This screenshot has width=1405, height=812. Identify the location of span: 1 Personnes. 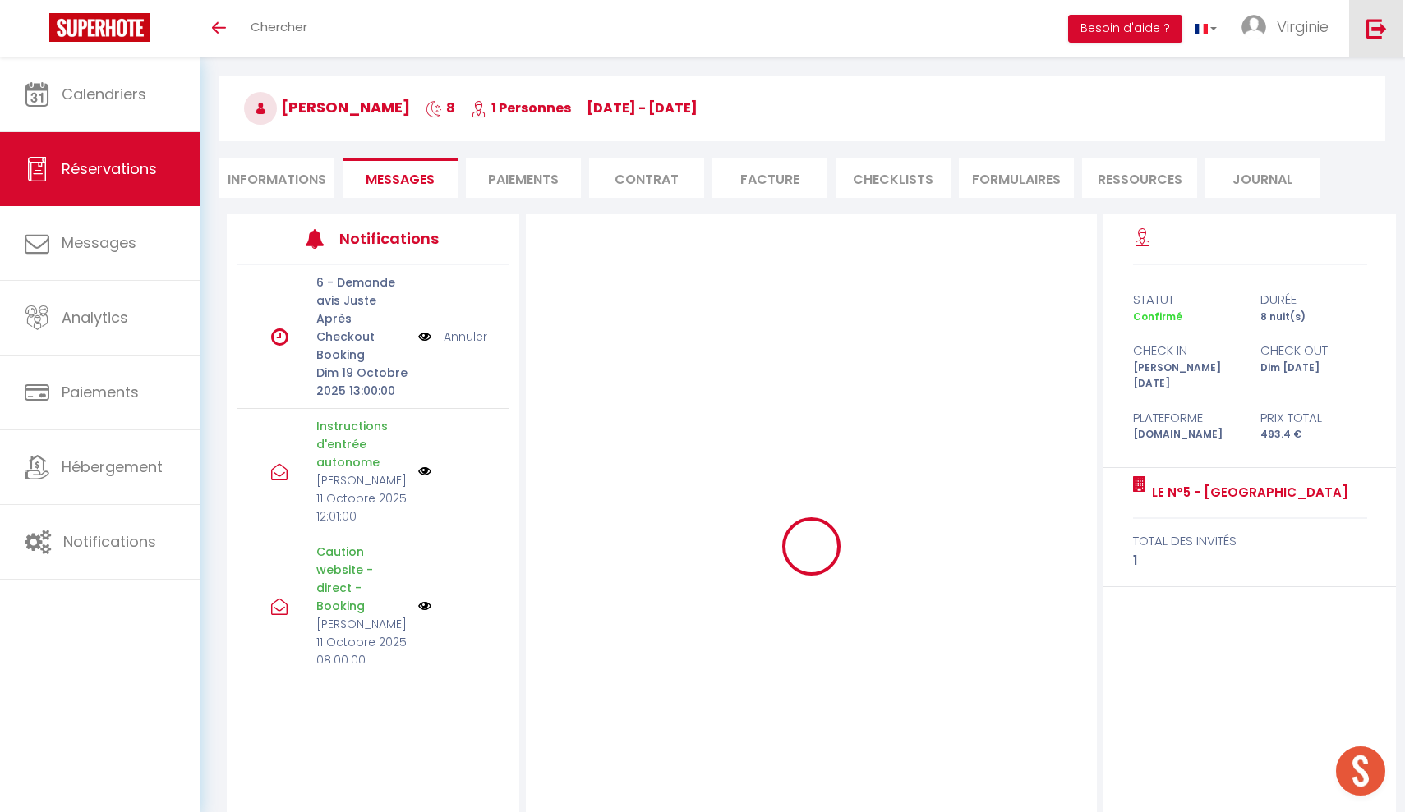
(521, 108).